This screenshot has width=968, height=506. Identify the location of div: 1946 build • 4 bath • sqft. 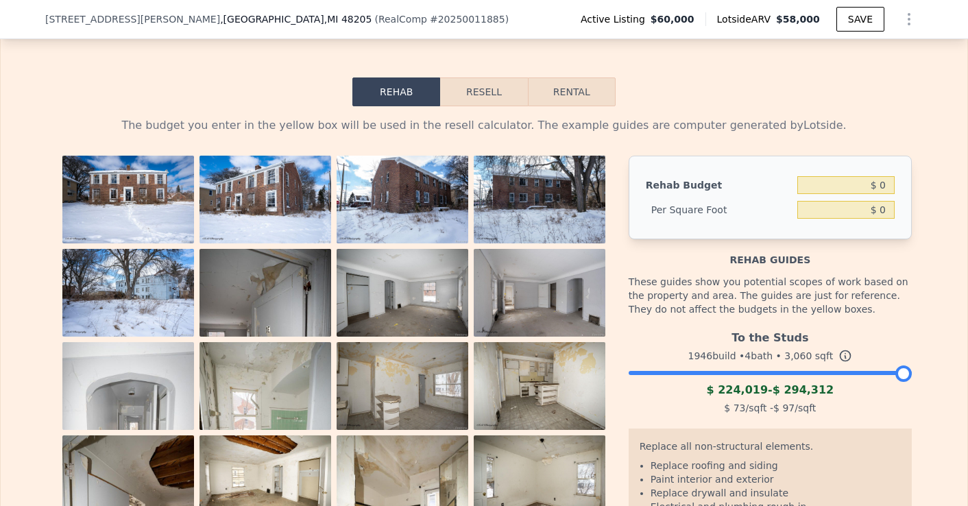
(770, 356).